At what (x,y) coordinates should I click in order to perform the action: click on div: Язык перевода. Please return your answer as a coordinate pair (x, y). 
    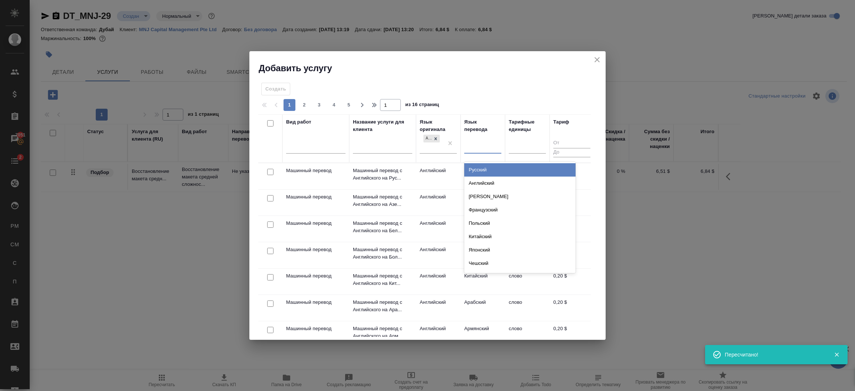
    Looking at the image, I should click on (483, 126).